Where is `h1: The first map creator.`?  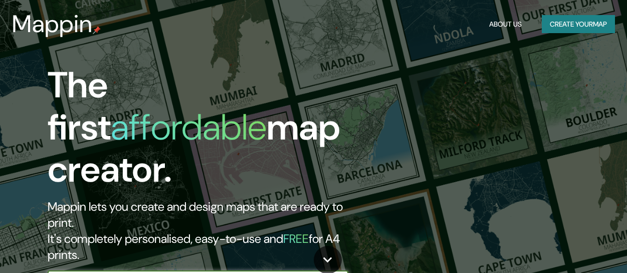
h1: The first map creator. is located at coordinates (204, 131).